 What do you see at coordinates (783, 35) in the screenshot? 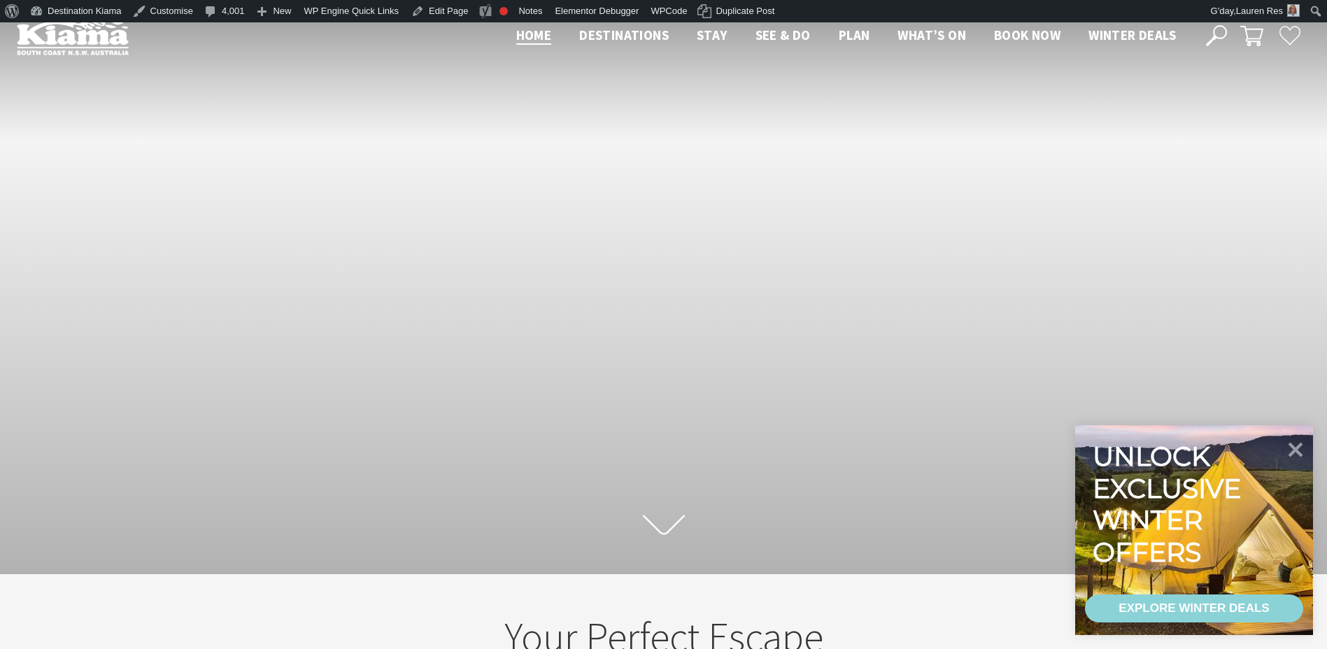
I see `span: See & Do` at bounding box center [783, 35].